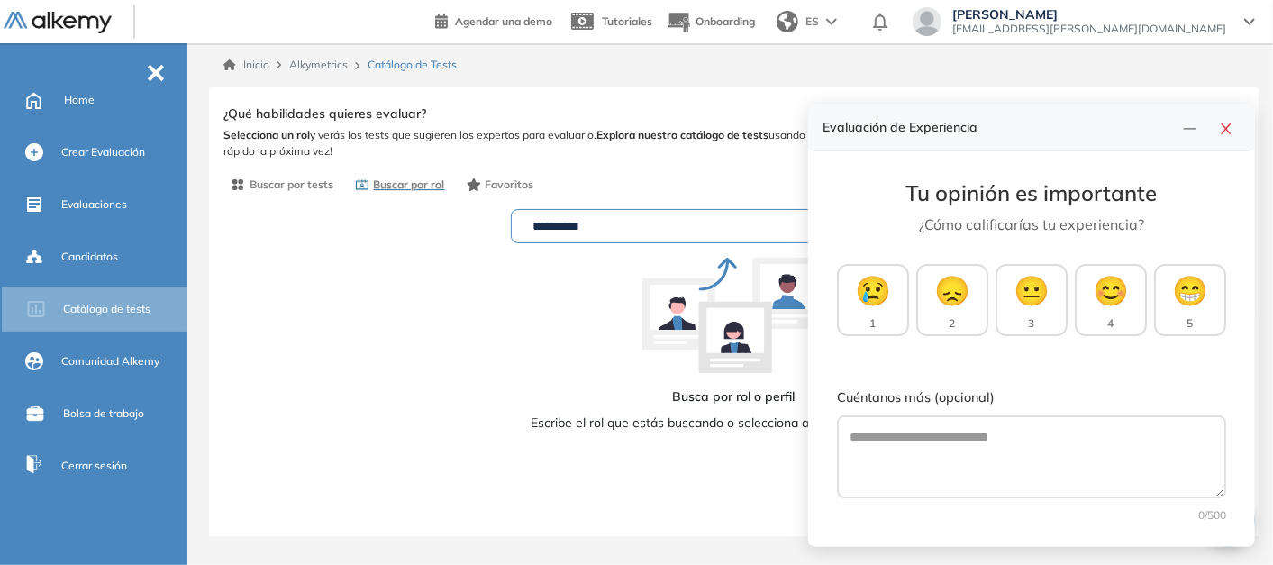 The width and height of the screenshot is (1273, 565). Describe the element at coordinates (999, 127) in the screenshot. I see `h4: Evaluación de Experiencia` at that location.